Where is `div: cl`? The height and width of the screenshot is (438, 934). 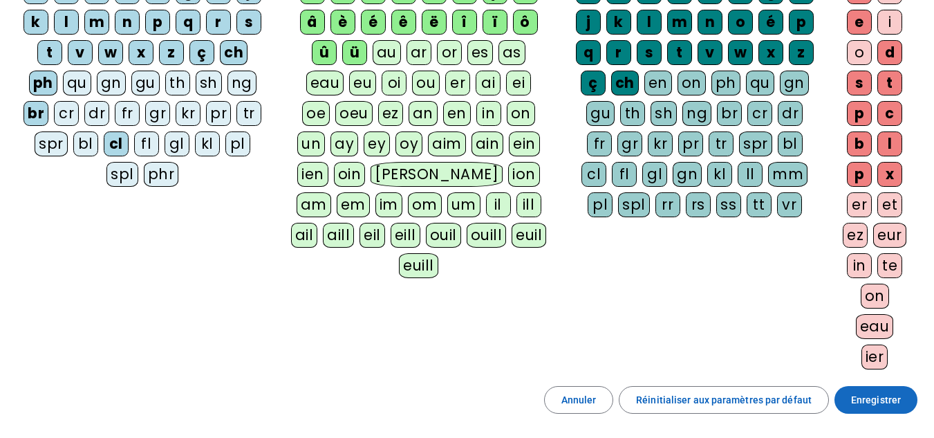
div: cl is located at coordinates (594, 174).